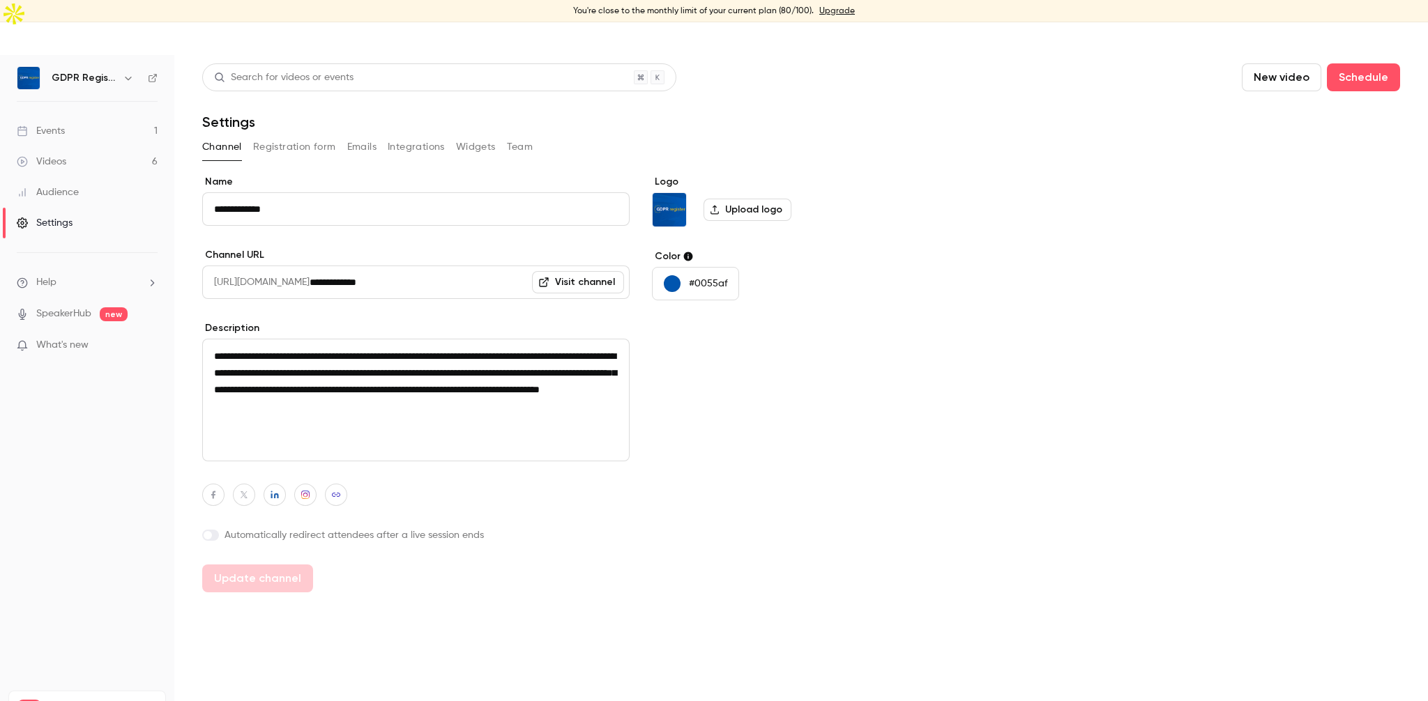 The image size is (1428, 701). Describe the element at coordinates (759, 182) in the screenshot. I see `label: Logo` at that location.